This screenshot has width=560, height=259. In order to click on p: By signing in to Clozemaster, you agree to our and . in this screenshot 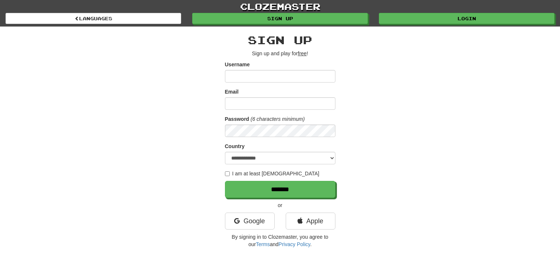, I will do `click(280, 241)`.